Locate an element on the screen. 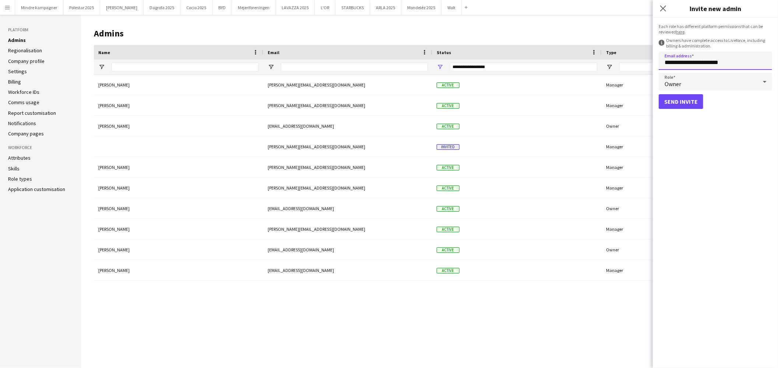 The image size is (778, 368). a: Workforce IDs is located at coordinates (24, 92).